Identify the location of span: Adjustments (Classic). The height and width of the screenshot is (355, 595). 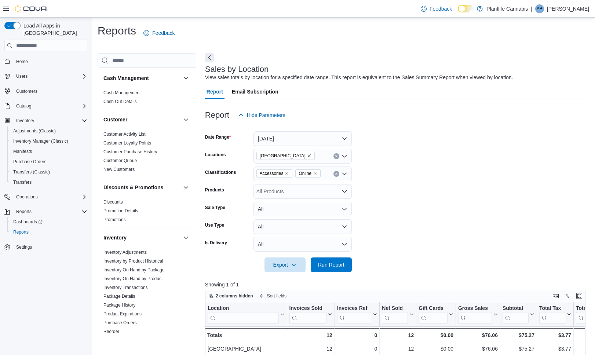
(49, 131).